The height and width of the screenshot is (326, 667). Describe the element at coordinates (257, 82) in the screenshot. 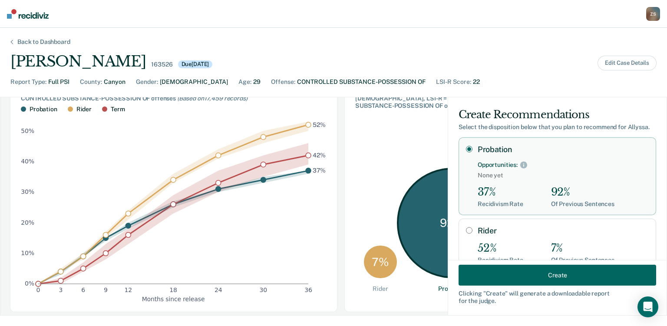

I see `div: 29` at that location.